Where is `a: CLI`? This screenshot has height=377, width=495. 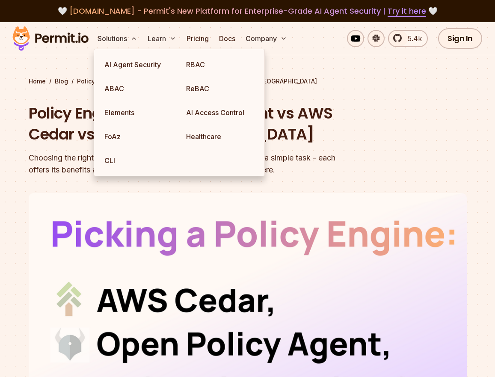
a: CLI is located at coordinates (138, 161).